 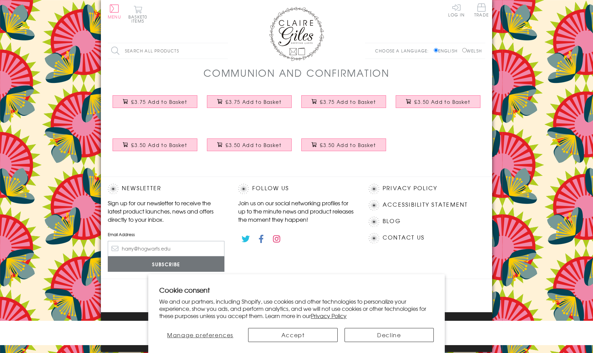 I want to click on a: First Holy Communion Card, Pink Cross, embellished with a fabric butterfly £3.50 Add to Basket, so click(x=343, y=148).